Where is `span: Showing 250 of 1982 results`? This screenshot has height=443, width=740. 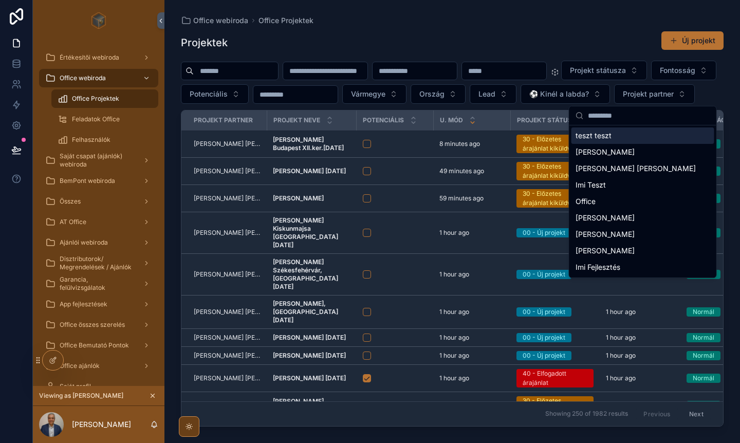 span: Showing 250 of 1982 results is located at coordinates (586, 414).